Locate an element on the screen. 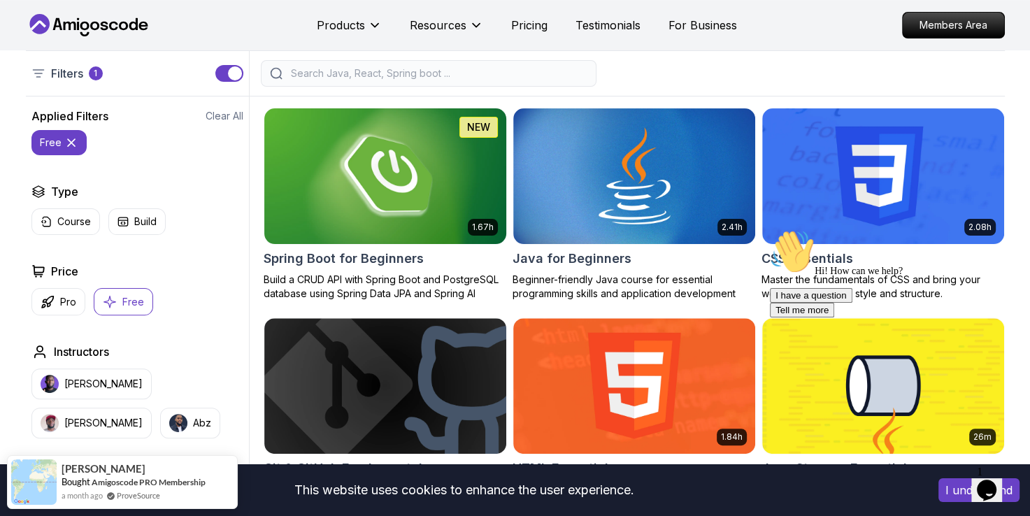 The height and width of the screenshot is (516, 1030). a: Spring Boot for Beginners card1.67hNEWSpring Boot for BeginnersBuild a CRUD API with Spring Boot ... is located at coordinates (385, 204).